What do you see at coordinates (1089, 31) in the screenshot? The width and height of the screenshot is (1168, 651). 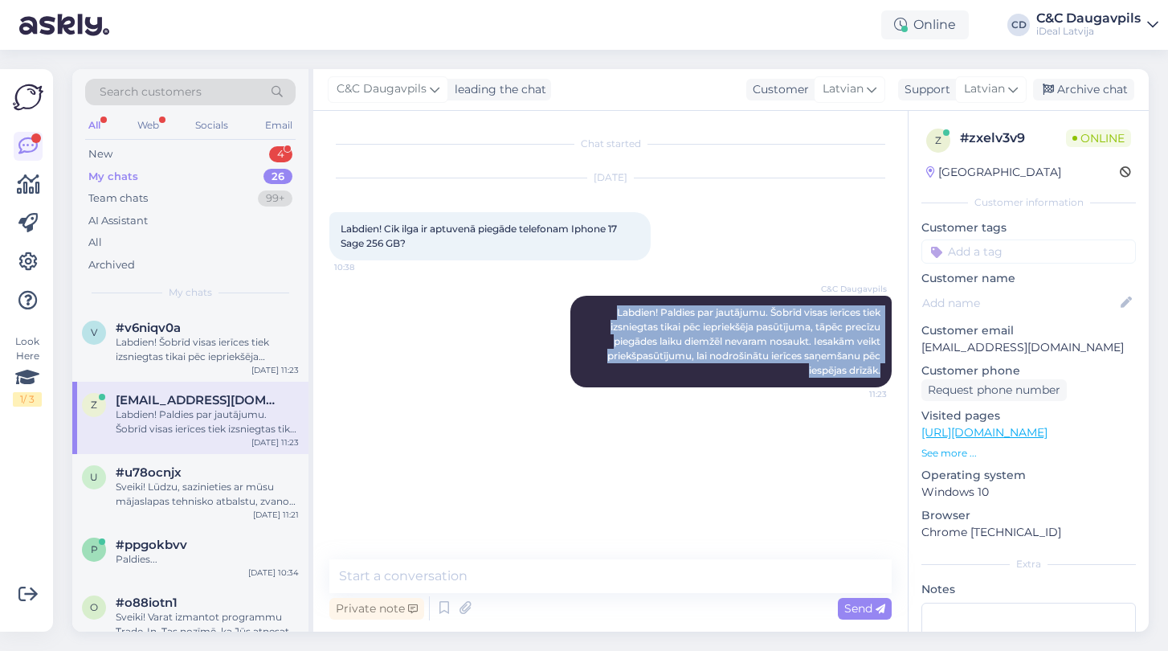 I see `div: iDeal Latvija` at bounding box center [1089, 31].